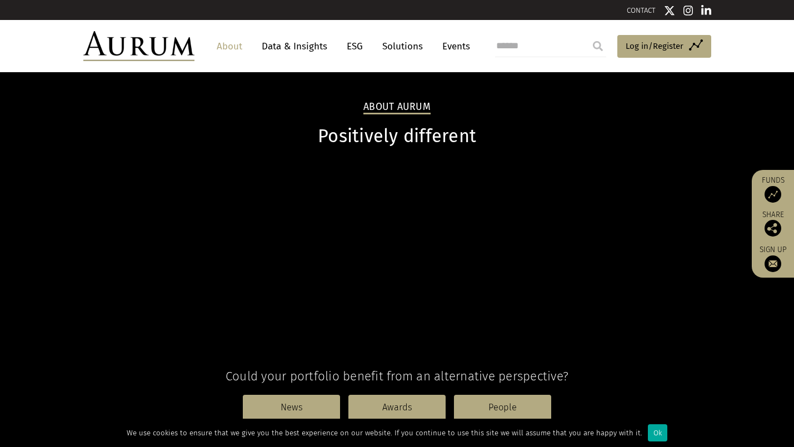 This screenshot has height=447, width=794. I want to click on a: Log in/Register, so click(664, 47).